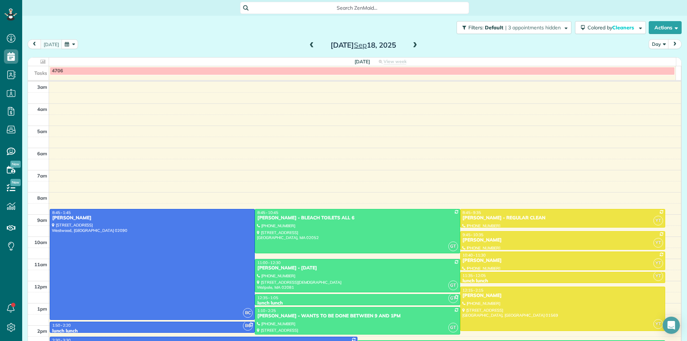  I want to click on span: 12:35 - 1:05, so click(268, 298).